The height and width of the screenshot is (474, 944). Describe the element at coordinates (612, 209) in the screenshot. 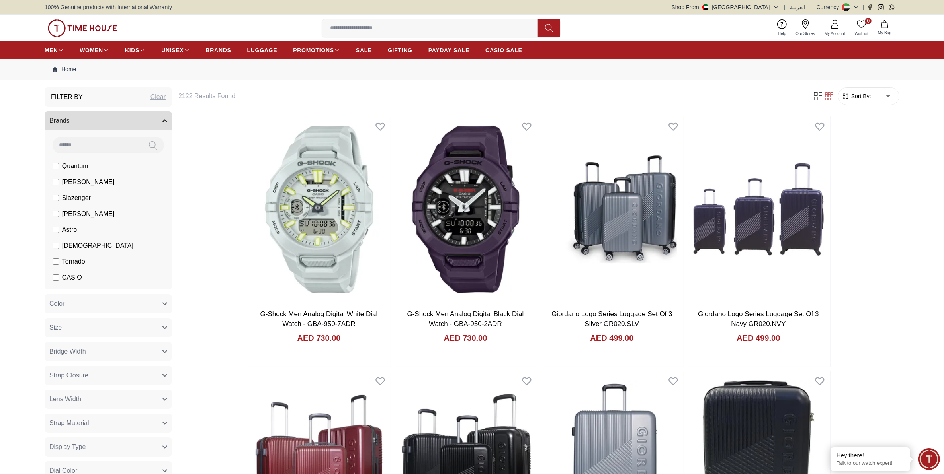

I see `img: Giordano Logo Series Luggage Set Of 3 Silver GR020.SLV` at that location.